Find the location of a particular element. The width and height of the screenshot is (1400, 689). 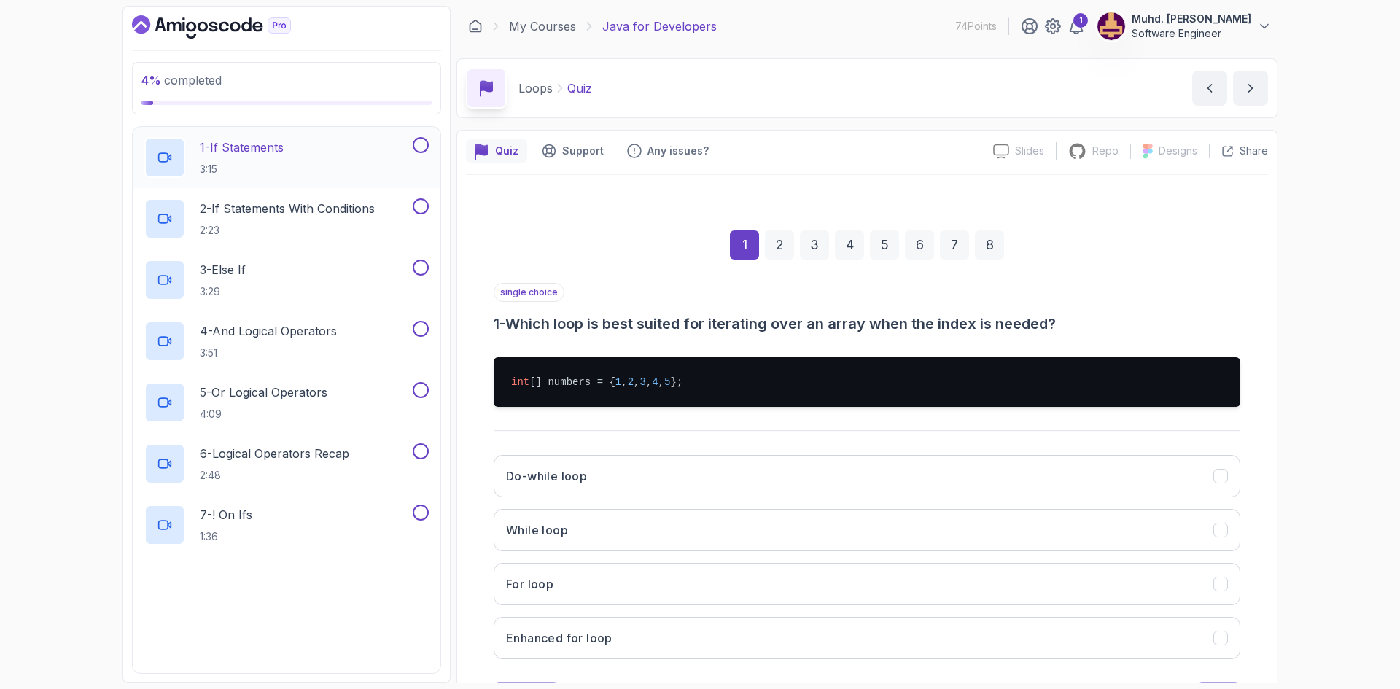

pre: [] numbers = { , , , , }; is located at coordinates (867, 382).